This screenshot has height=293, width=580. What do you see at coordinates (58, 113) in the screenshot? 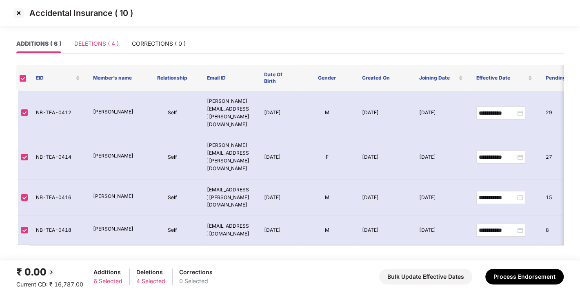
I see `td: NB-TEA-0412` at bounding box center [58, 113].